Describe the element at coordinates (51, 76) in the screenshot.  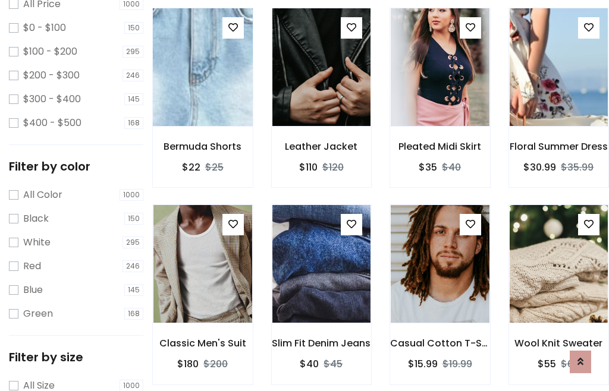
I see `label: $200 - $300` at that location.